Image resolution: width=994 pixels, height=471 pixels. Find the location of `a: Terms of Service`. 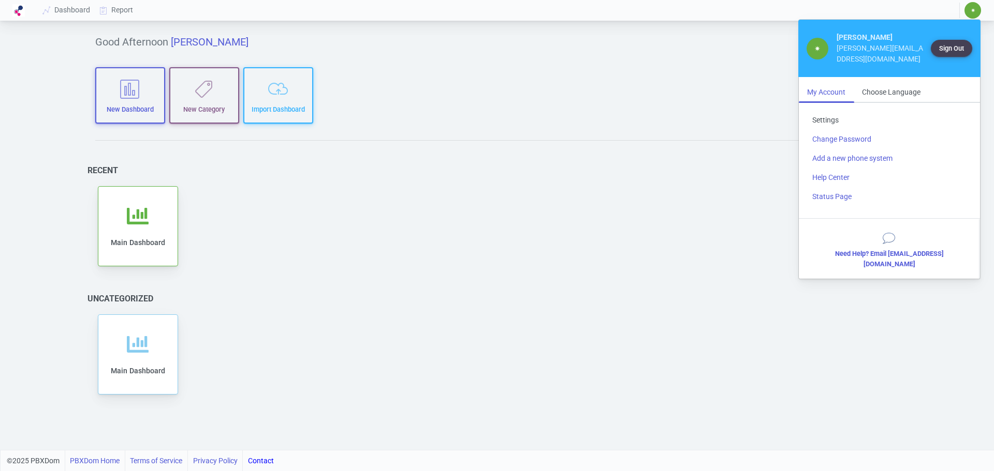

a: Terms of Service is located at coordinates (156, 461).